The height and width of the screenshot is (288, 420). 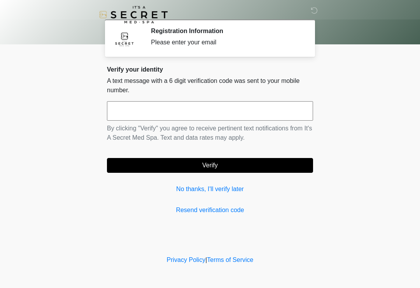 I want to click on button: Verify, so click(x=210, y=165).